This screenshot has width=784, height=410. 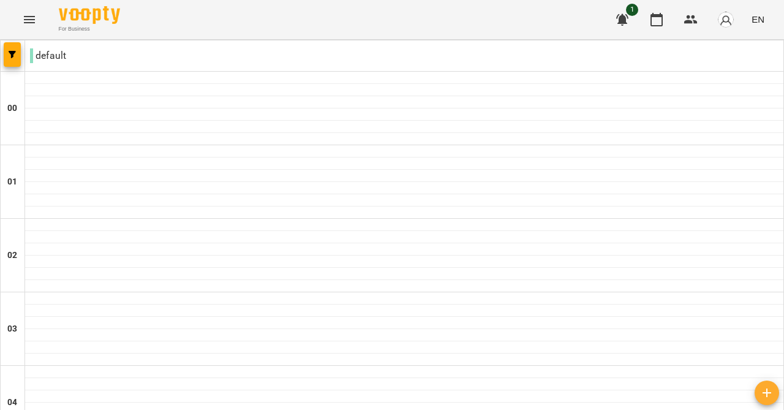 What do you see at coordinates (12, 182) in the screenshot?
I see `h6: 01` at bounding box center [12, 182].